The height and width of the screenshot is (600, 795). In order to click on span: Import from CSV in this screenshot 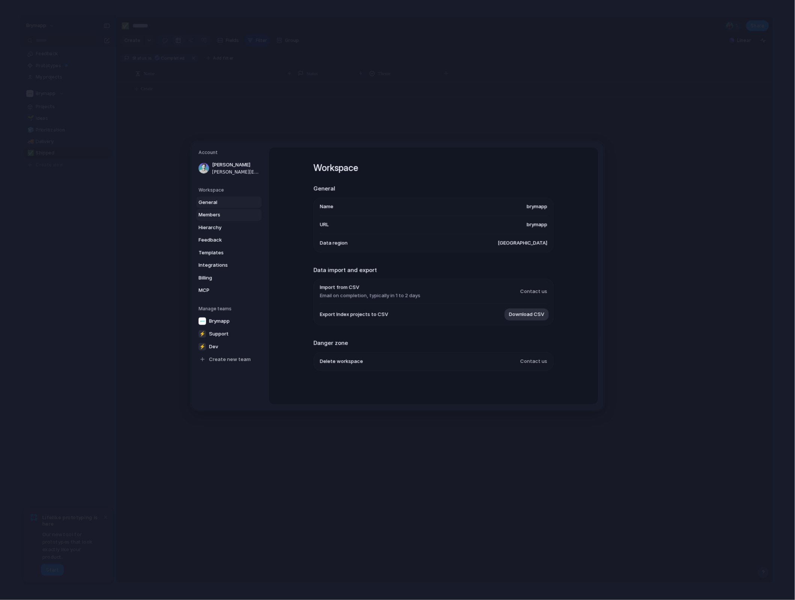, I will do `click(370, 287)`.